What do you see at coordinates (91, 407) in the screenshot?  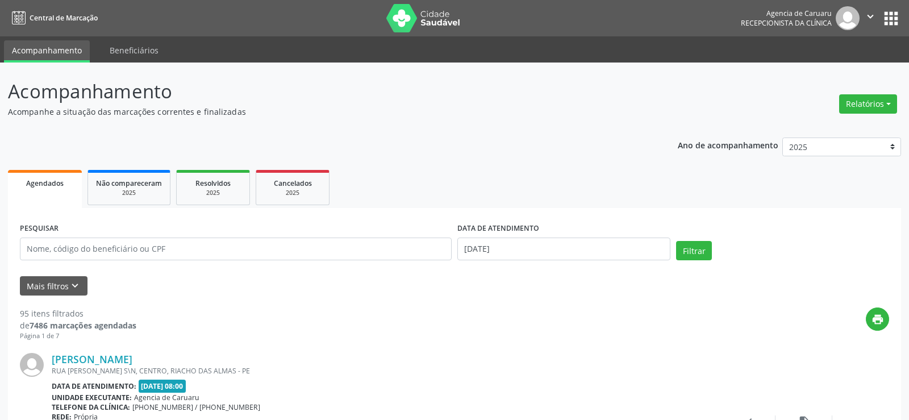 I see `b: Telefone da clínica:` at bounding box center [91, 407].